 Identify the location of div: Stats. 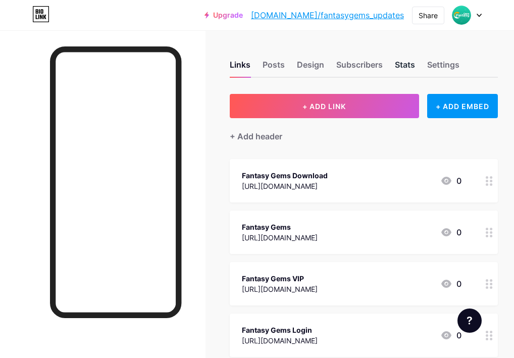
(405, 68).